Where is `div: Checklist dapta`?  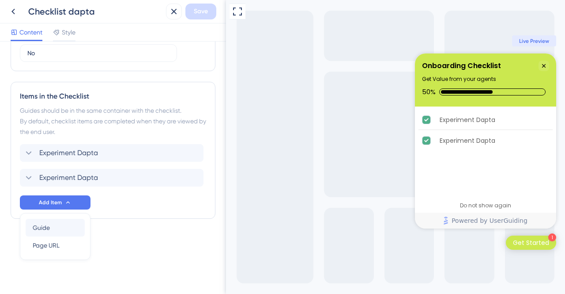 div: Checklist dapta is located at coordinates (95, 11).